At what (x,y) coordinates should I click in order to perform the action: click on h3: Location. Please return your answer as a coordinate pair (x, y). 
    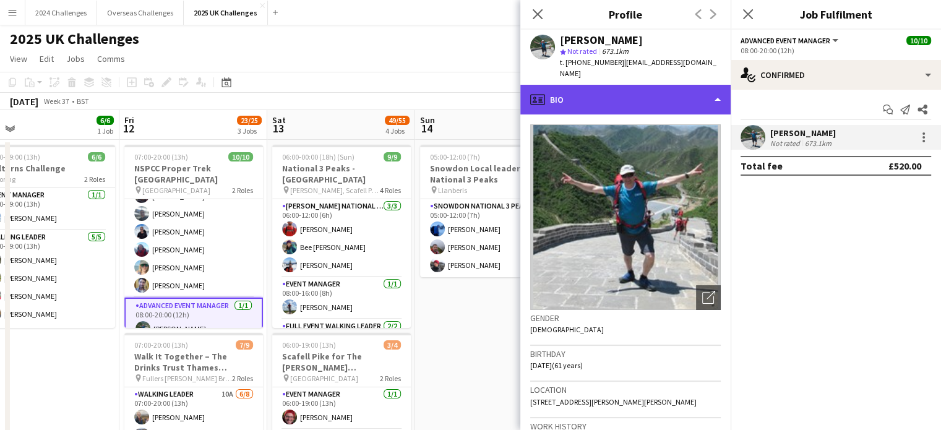
    Looking at the image, I should click on (626, 390).